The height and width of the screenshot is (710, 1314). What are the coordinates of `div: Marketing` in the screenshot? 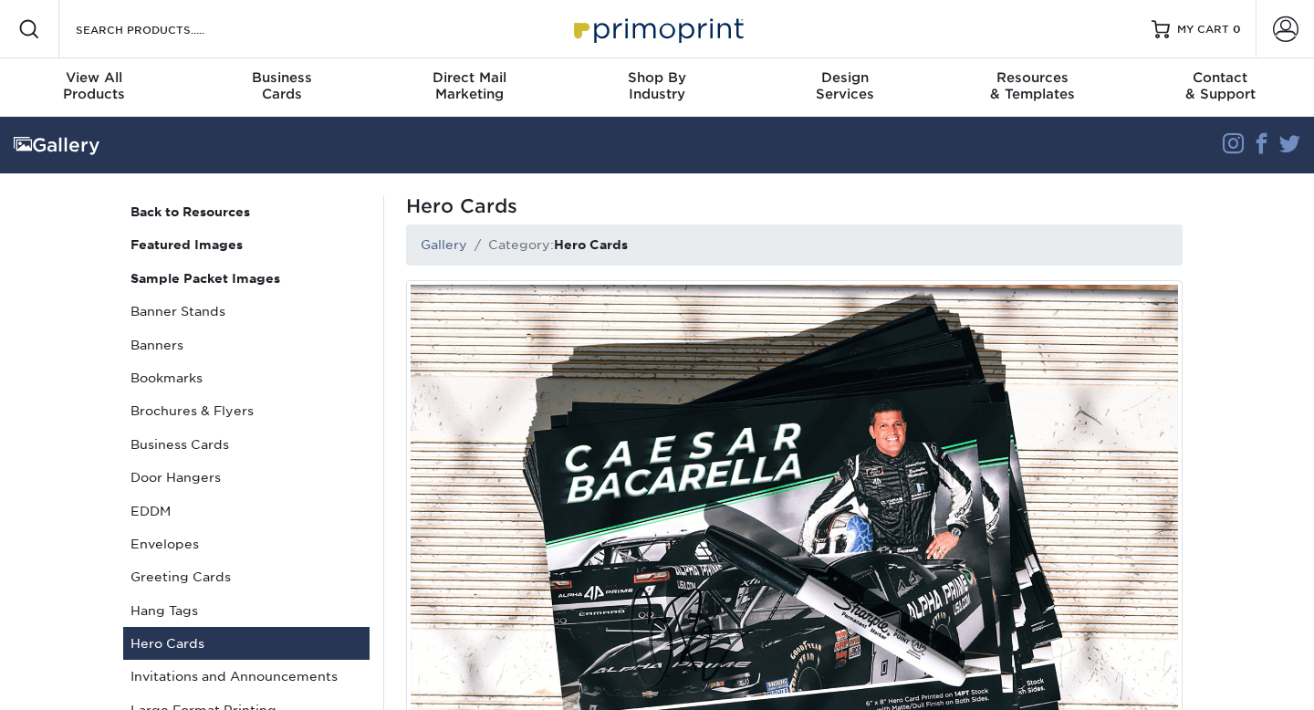 It's located at (469, 86).